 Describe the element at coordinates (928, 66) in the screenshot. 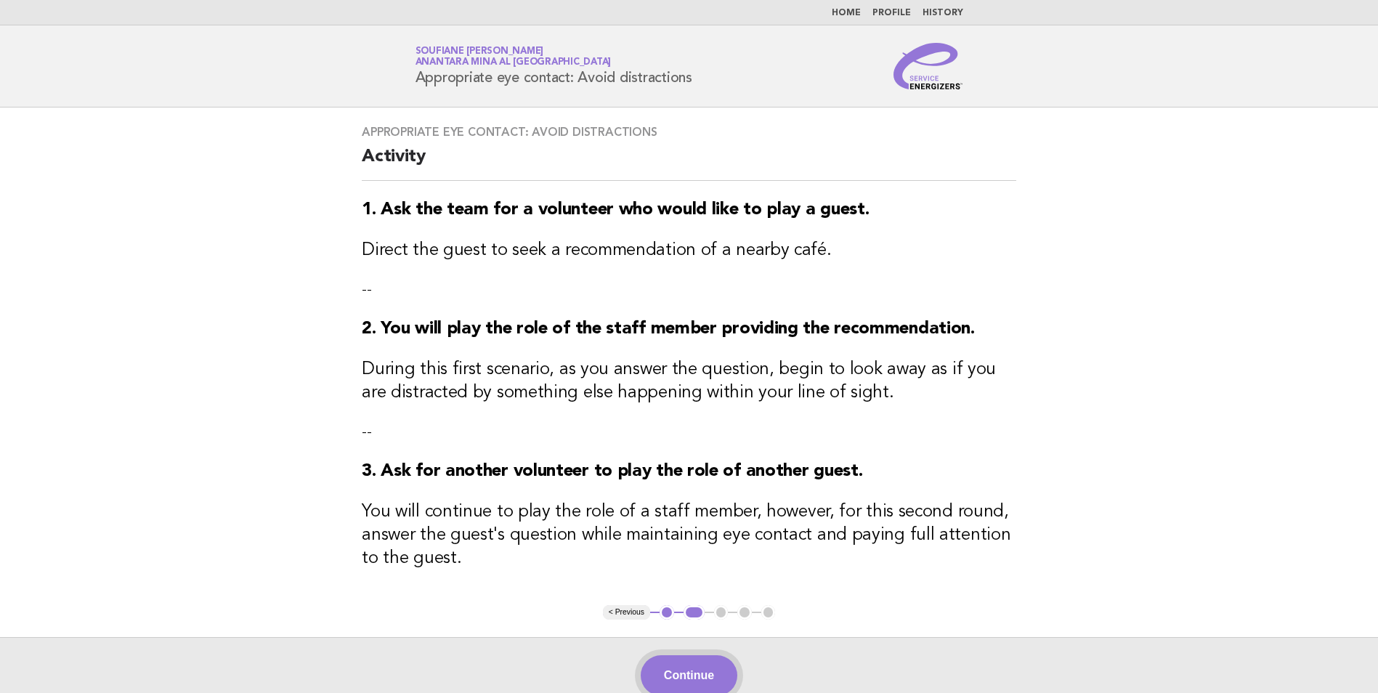

I see `img: Service Energizers` at that location.